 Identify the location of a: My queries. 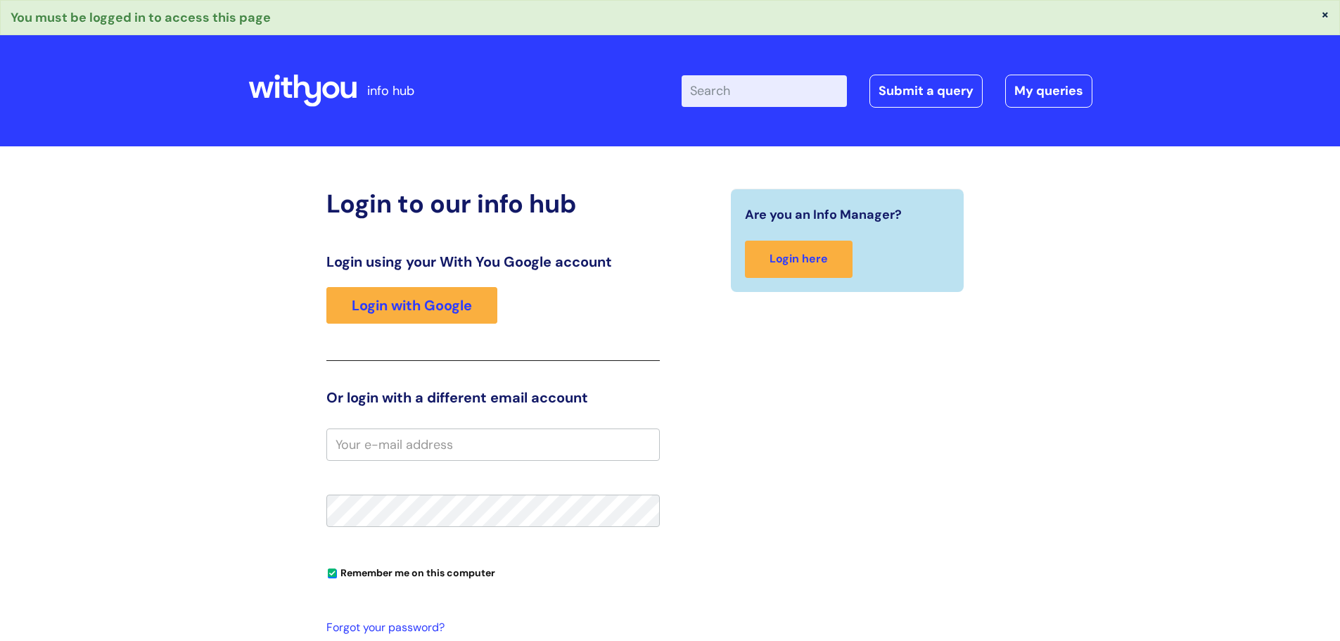
(1048, 91).